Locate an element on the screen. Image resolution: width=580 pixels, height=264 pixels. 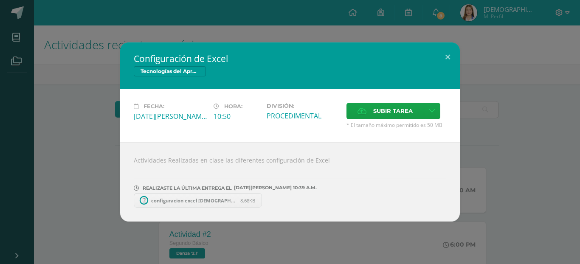
span: REALIZASTE LA ÚLTIMA ENTREGA EL is located at coordinates (187, 188).